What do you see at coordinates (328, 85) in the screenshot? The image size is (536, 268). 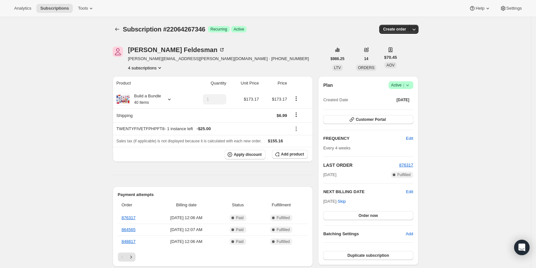 I see `h2: Plan` at bounding box center [328, 85].